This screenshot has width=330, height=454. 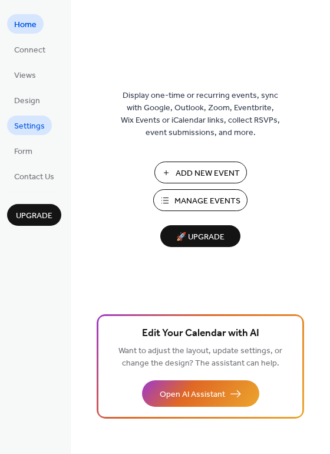 I want to click on a: Settings, so click(x=29, y=125).